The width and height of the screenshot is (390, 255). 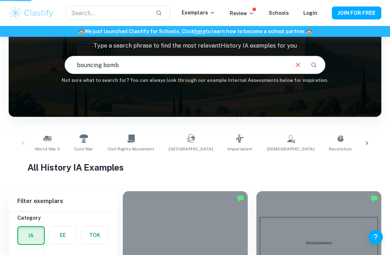 I want to click on span: Civil Rights Movement, so click(x=131, y=149).